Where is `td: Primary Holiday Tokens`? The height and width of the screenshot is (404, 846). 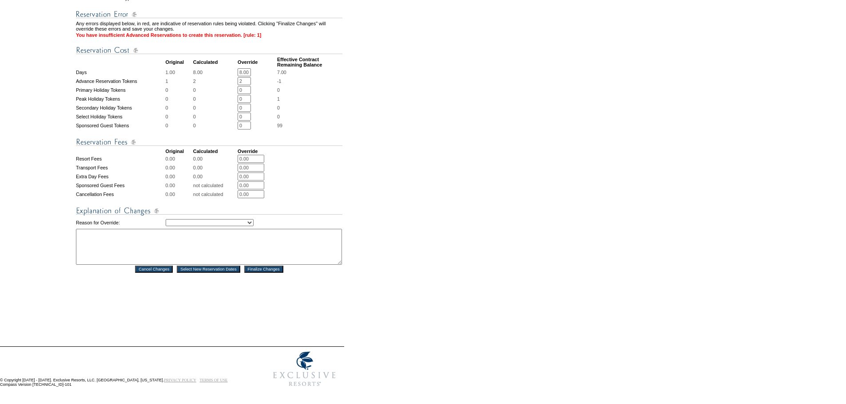 td: Primary Holiday Tokens is located at coordinates (120, 90).